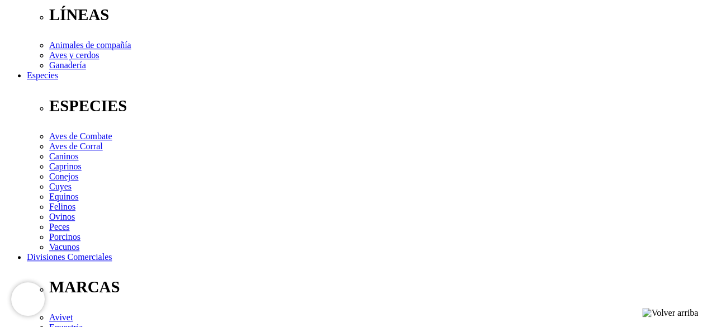 The width and height of the screenshot is (707, 327). I want to click on span: Divisiones Comerciales, so click(69, 256).